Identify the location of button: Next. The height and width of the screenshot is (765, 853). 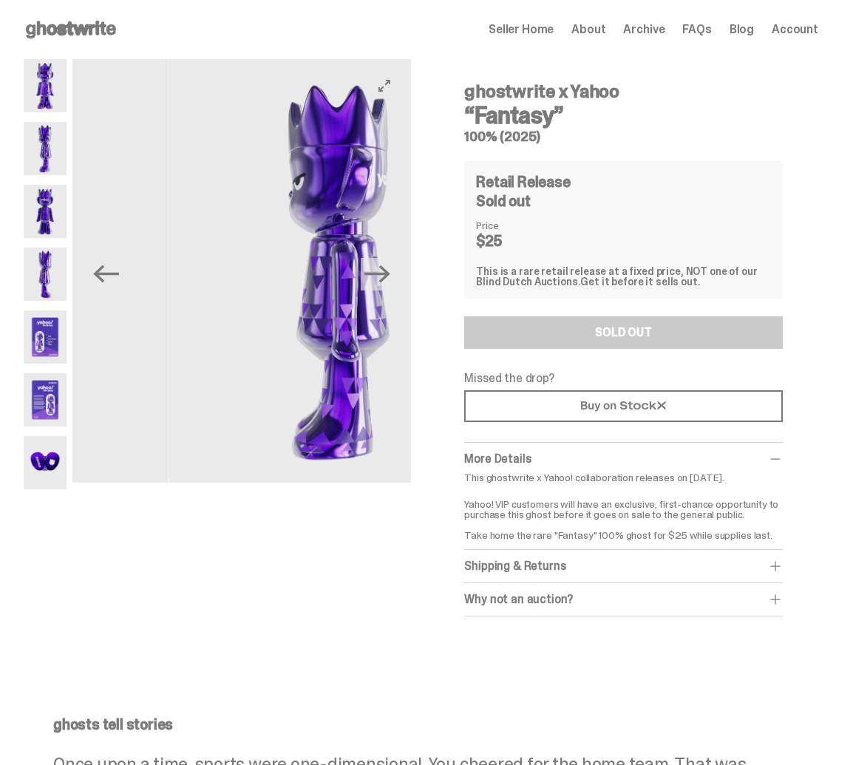
(377, 274).